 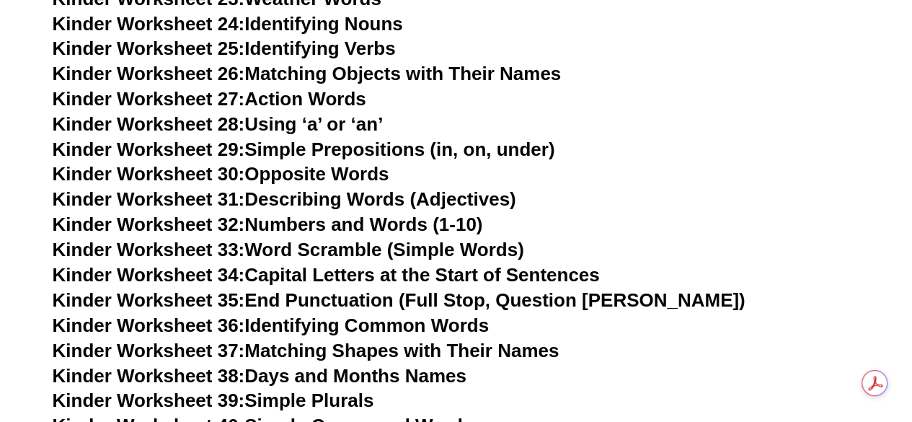 What do you see at coordinates (148, 399) in the screenshot?
I see `span: Kinder Worksheet 39:` at bounding box center [148, 399].